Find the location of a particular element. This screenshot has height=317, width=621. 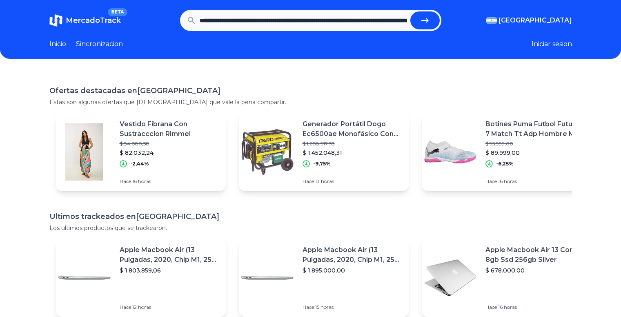

p: $ 84.080,38 is located at coordinates (169, 144).